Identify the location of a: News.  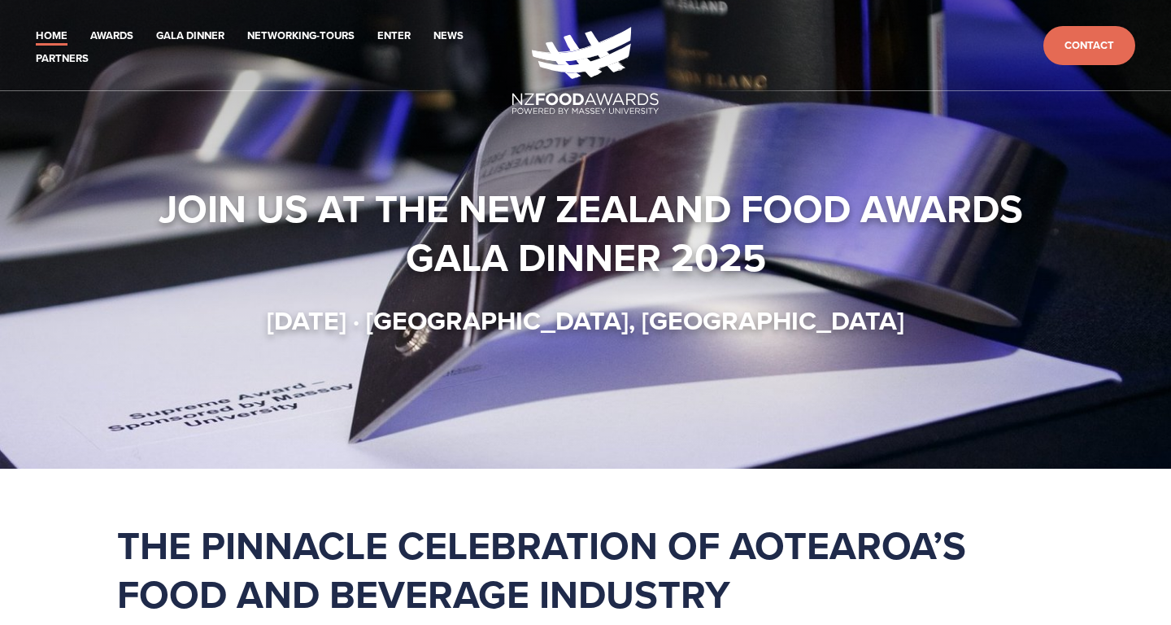
(448, 36).